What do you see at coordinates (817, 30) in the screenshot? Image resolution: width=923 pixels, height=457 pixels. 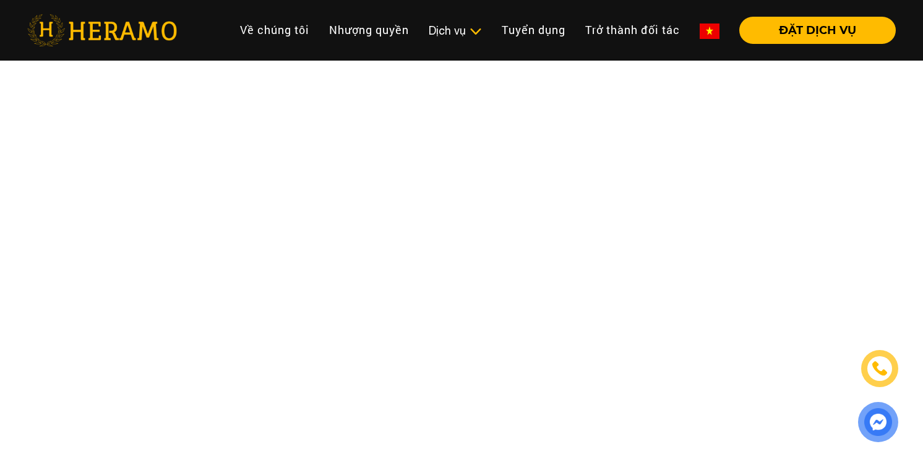 I see `button: ĐẶT DỊCH VỤ` at bounding box center [817, 30].